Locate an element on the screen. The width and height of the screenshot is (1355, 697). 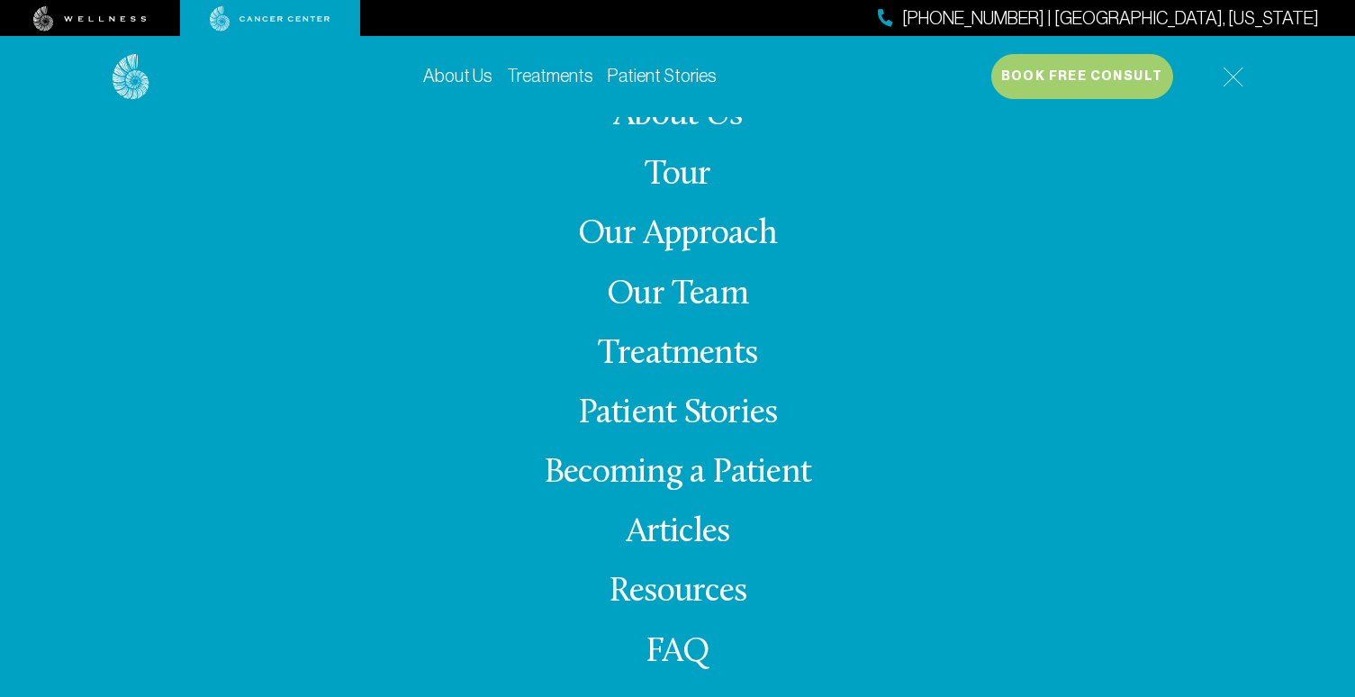
a: Becoming a Patient is located at coordinates (677, 473).